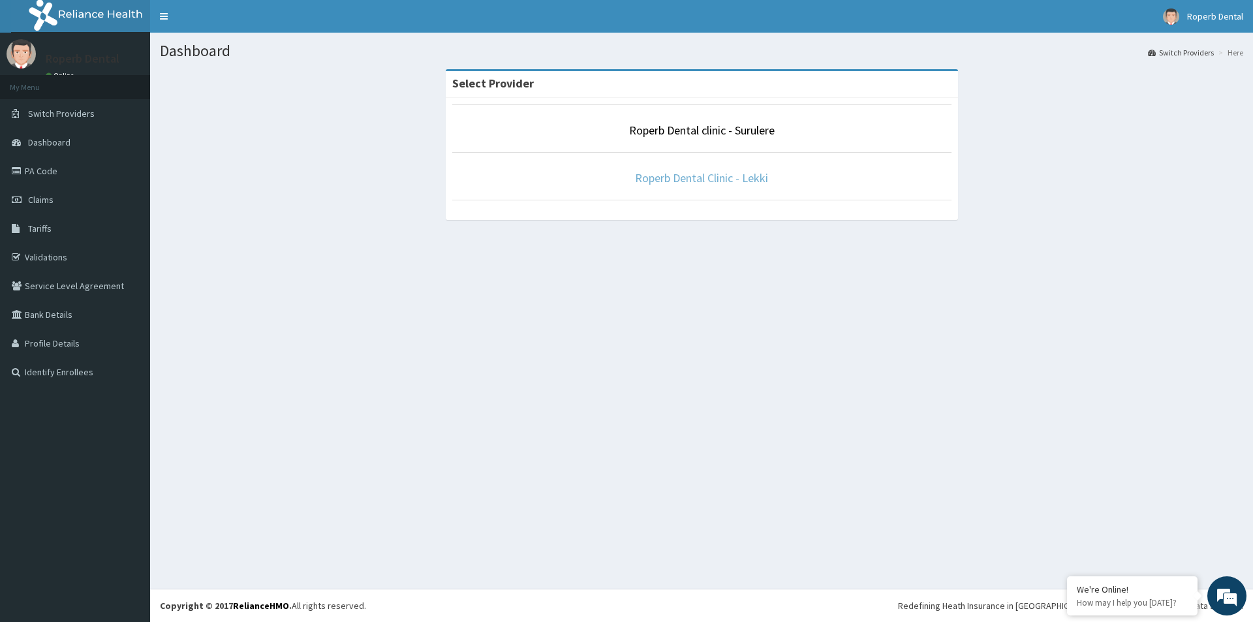 This screenshot has height=622, width=1253. I want to click on span: Roperb Dental, so click(1215, 16).